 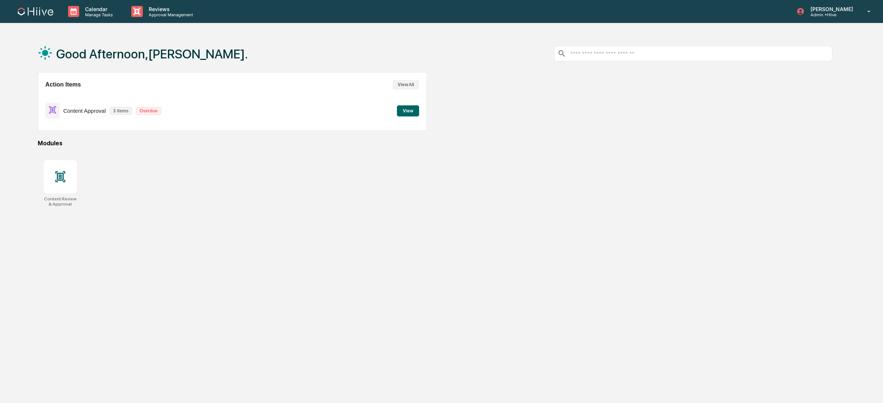 I want to click on div: Modules, so click(x=435, y=143).